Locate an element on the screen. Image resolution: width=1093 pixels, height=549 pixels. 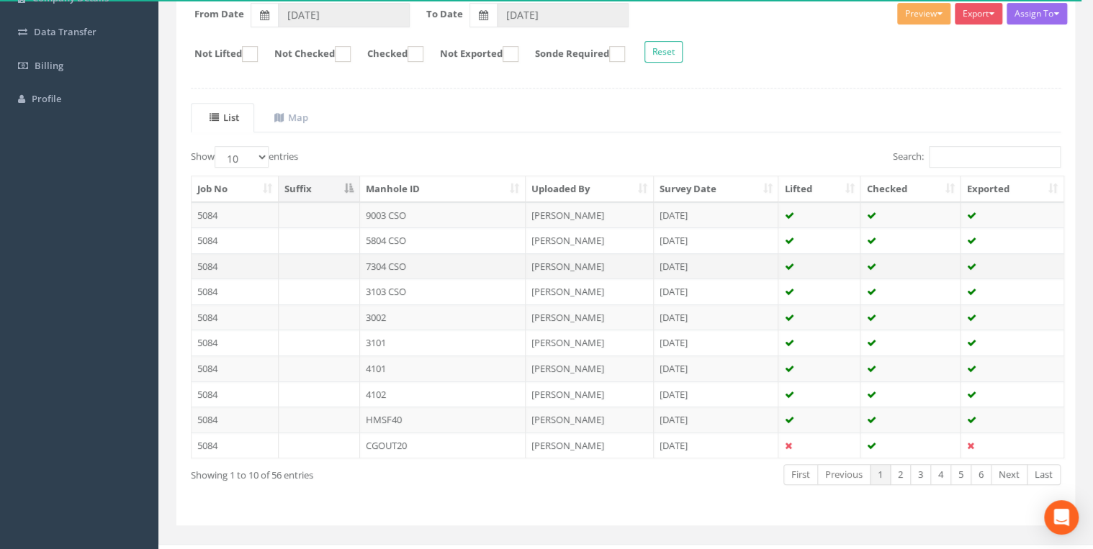
button: Export is located at coordinates (978, 14).